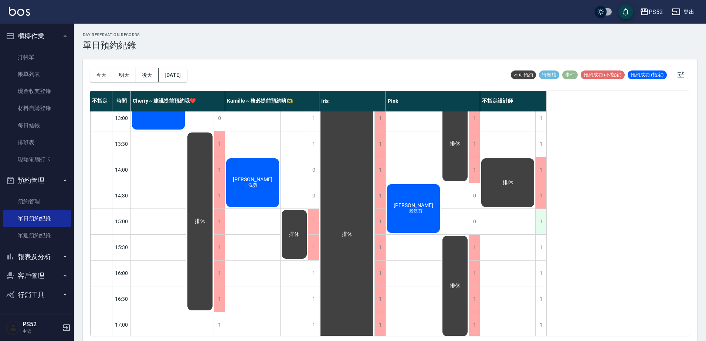 The image size is (706, 341). Describe the element at coordinates (272, 101) in the screenshot. I see `div: Kamille～務必提前預約唷🫶` at that location.